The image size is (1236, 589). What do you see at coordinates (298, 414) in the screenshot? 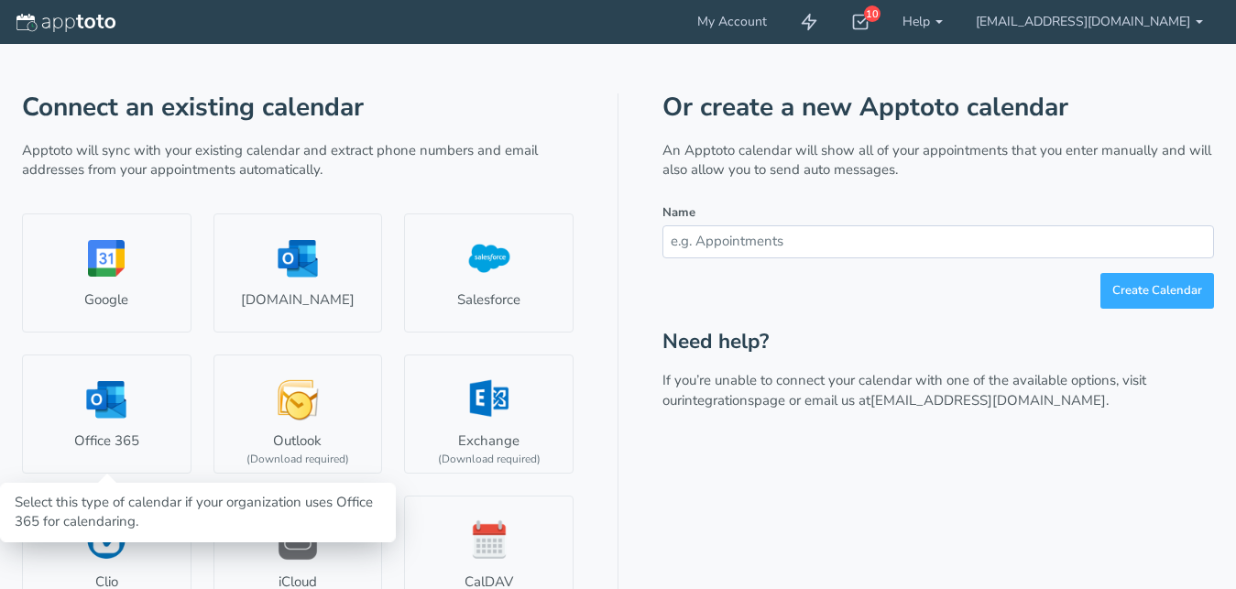
I see `a: Outlook` at bounding box center [298, 414].